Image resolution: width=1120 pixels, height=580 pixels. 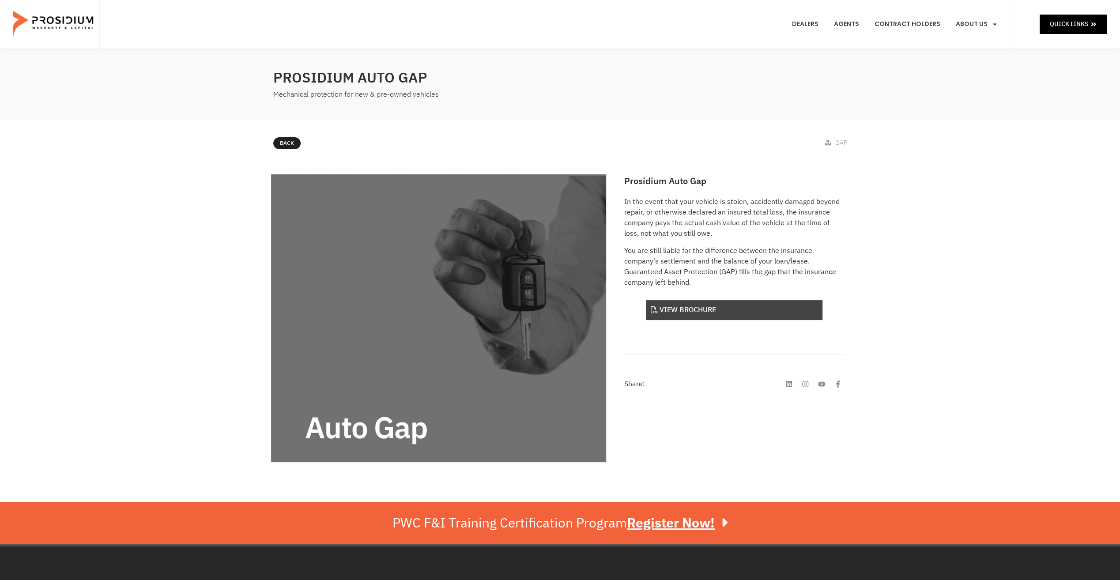 I want to click on a: Contract Holders, so click(x=907, y=24).